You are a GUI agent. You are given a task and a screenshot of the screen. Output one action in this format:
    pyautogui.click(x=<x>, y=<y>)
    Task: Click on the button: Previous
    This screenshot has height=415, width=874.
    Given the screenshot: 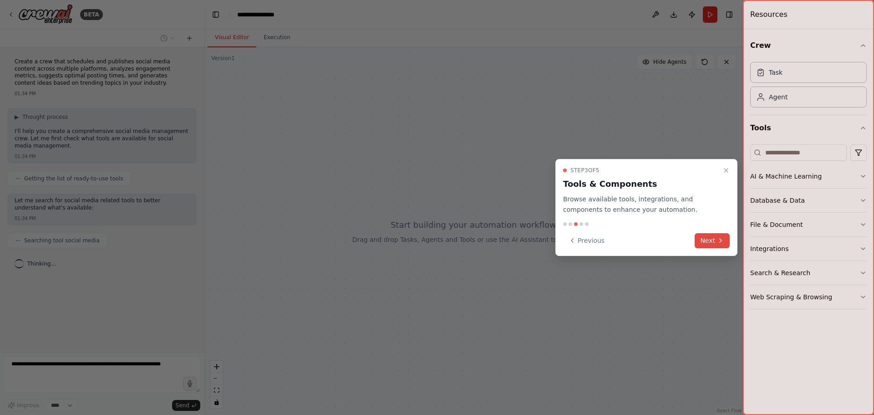 What is the action you would take?
    pyautogui.click(x=587, y=240)
    